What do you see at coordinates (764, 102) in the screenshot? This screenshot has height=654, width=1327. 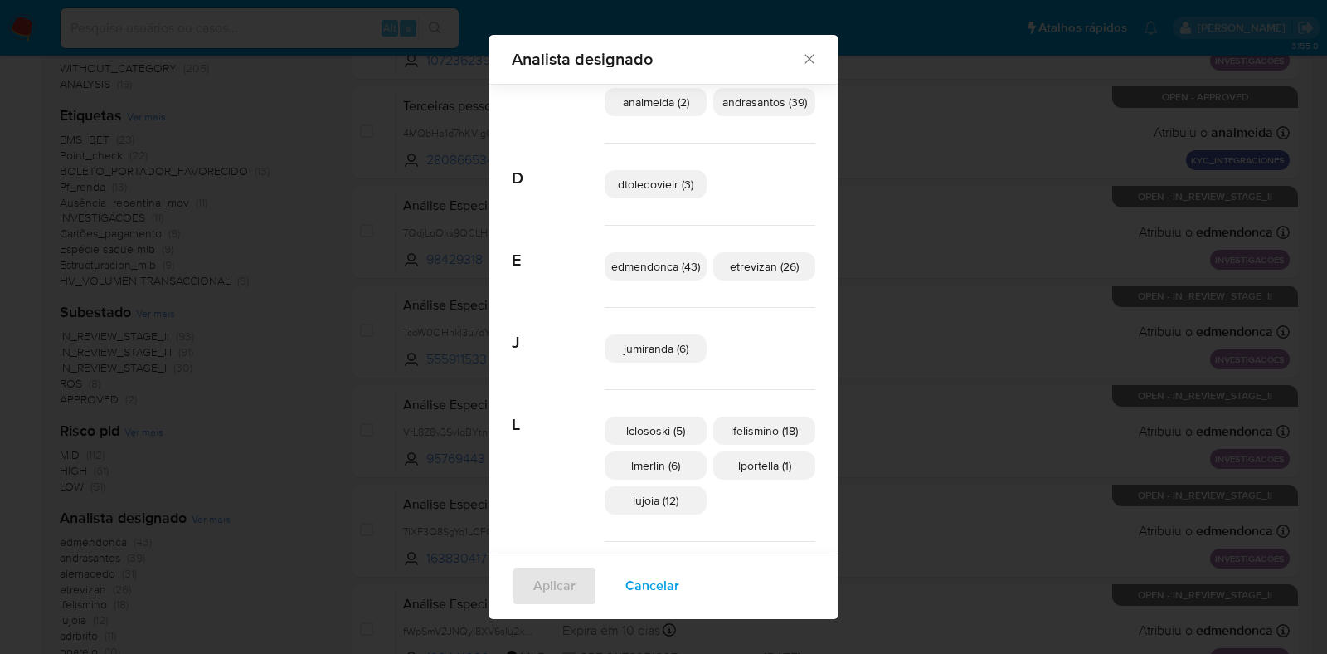 I see `div: andrasantos (39)` at bounding box center [764, 102].